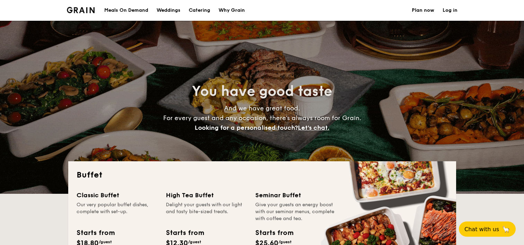 The image size is (524, 245). Describe the element at coordinates (207, 212) in the screenshot. I see `div: Delight your guests with our light and tasty bite-sized treats.` at that location.